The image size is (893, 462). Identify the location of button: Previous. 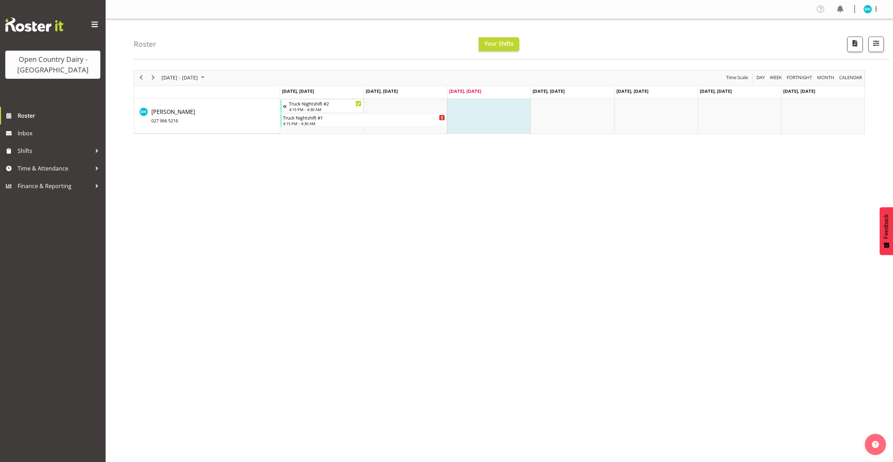
(141, 77).